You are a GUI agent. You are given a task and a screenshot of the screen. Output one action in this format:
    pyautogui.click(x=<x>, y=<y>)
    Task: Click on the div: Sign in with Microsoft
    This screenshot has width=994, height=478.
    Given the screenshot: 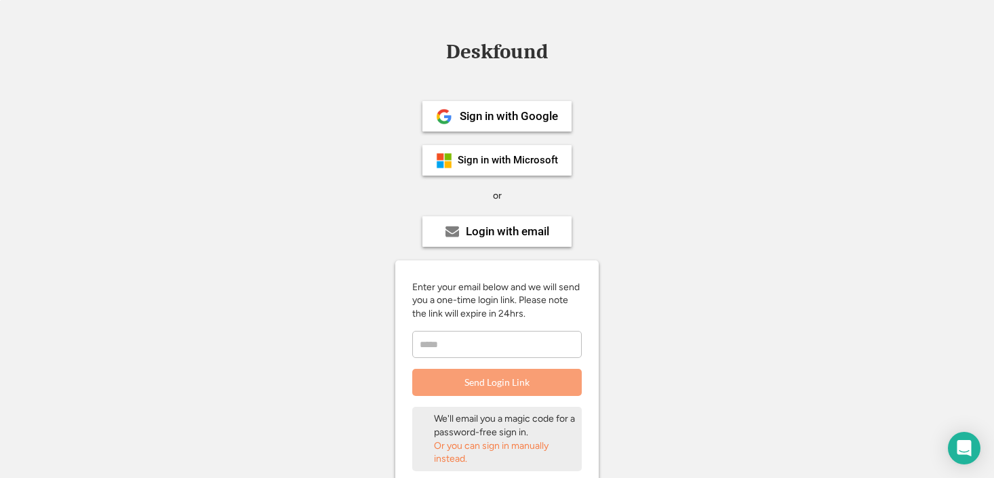 What is the action you would take?
    pyautogui.click(x=508, y=160)
    